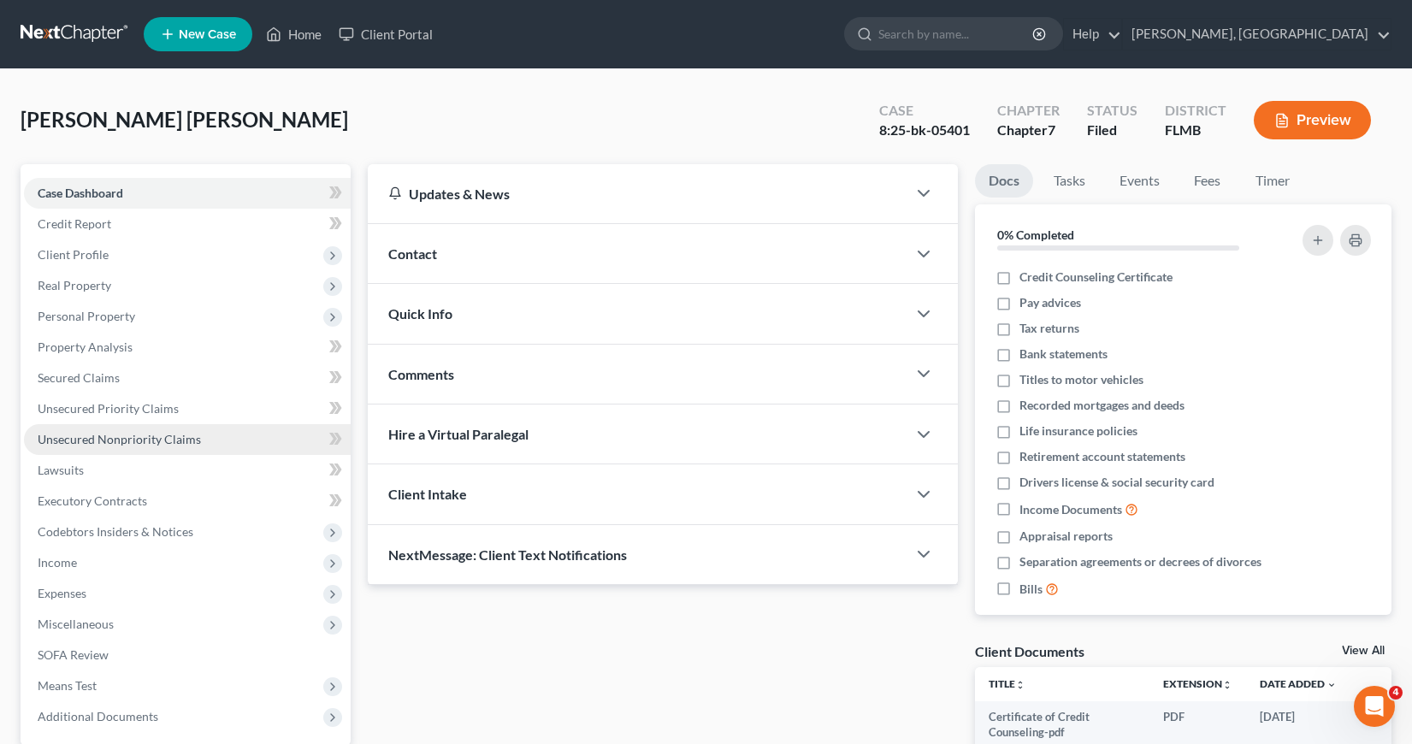 The image size is (1412, 744). Describe the element at coordinates (115, 531) in the screenshot. I see `span: Codebtors Insiders & Notices` at that location.